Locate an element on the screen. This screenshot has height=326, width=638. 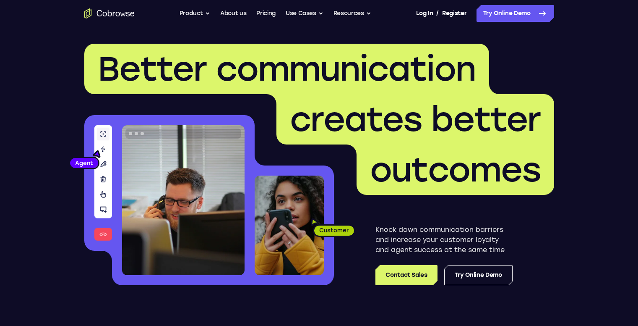
button: Resources is located at coordinates (353, 13).